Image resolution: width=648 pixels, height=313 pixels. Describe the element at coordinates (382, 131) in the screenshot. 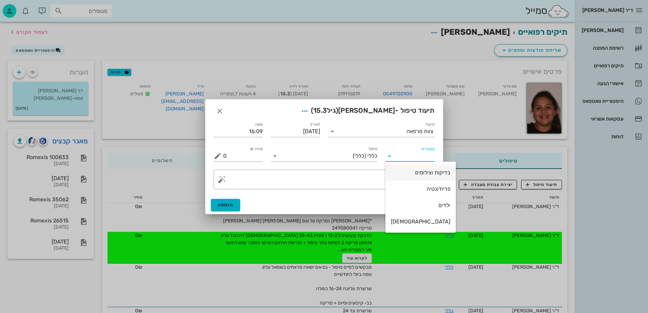

I see `div: תיעודצוות מרפאה` at that location.